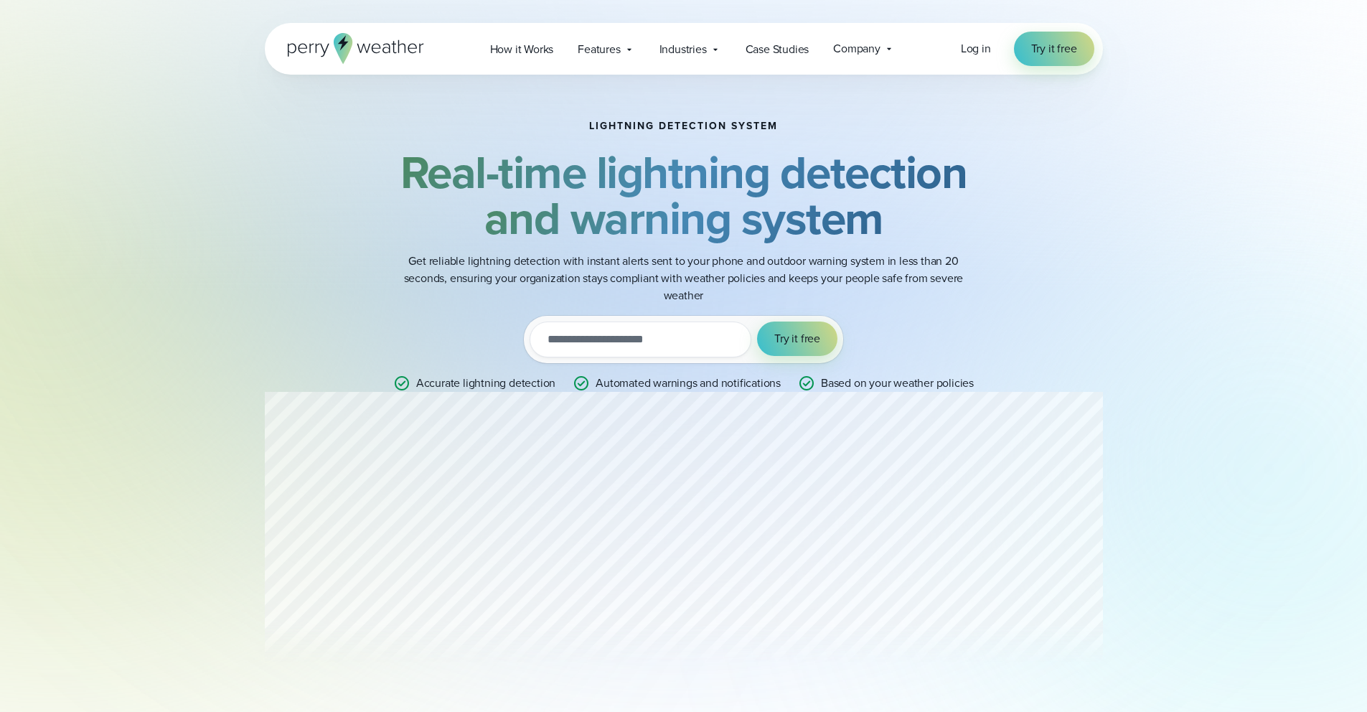 Image resolution: width=1367 pixels, height=712 pixels. What do you see at coordinates (683, 50) in the screenshot?
I see `span: Industries` at bounding box center [683, 50].